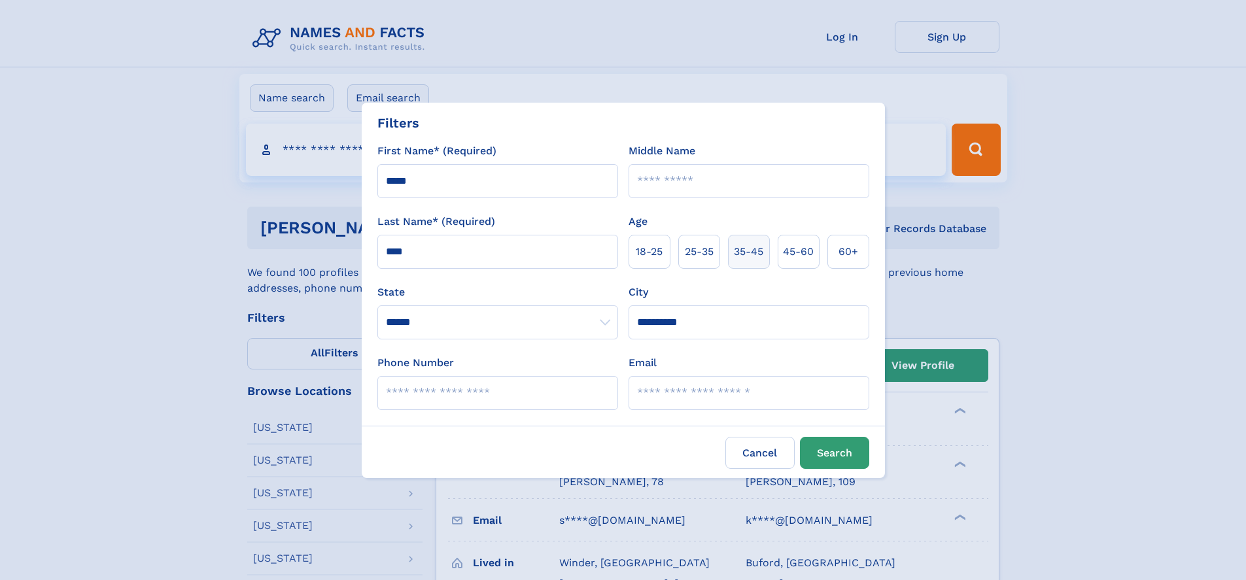  What do you see at coordinates (699, 252) in the screenshot?
I see `span: 25‑35` at bounding box center [699, 252].